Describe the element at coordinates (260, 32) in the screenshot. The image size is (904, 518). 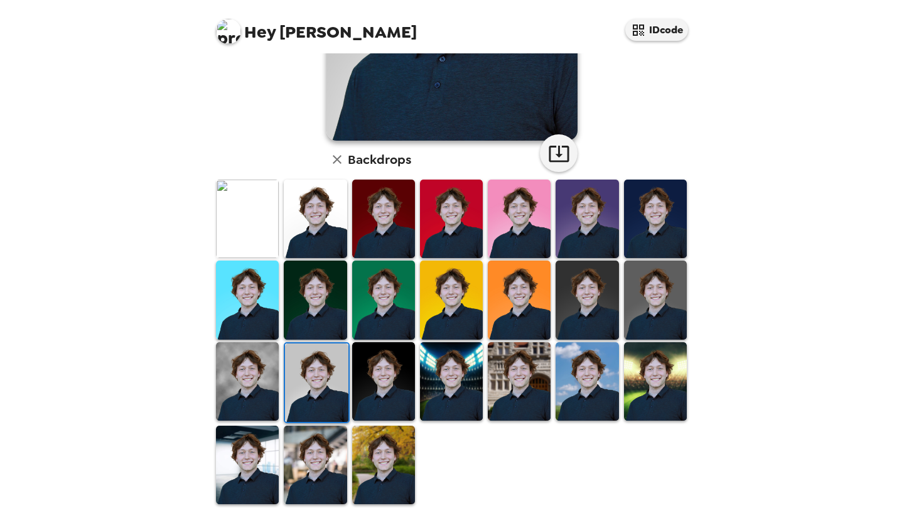
I see `span: Hey` at that location.